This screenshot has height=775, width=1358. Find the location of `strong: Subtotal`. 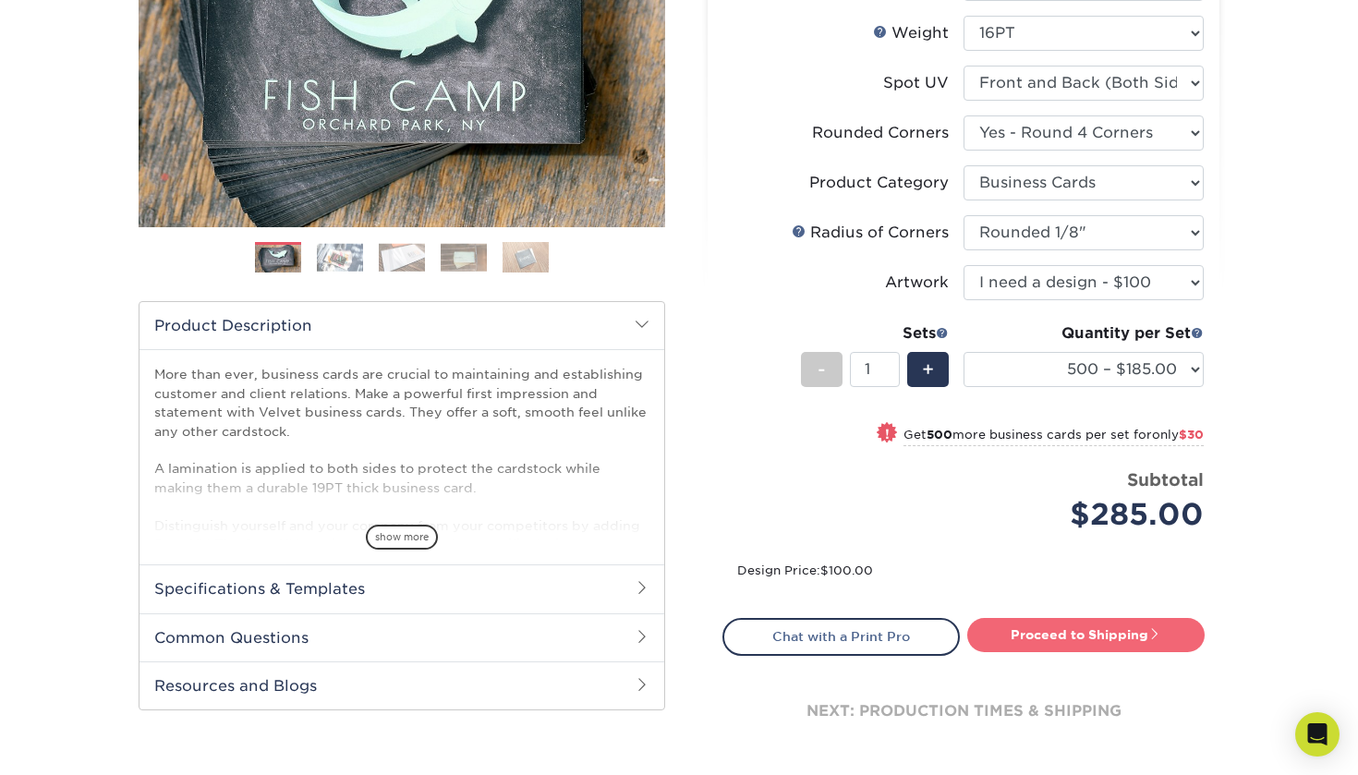

strong: Subtotal is located at coordinates (1165, 479).